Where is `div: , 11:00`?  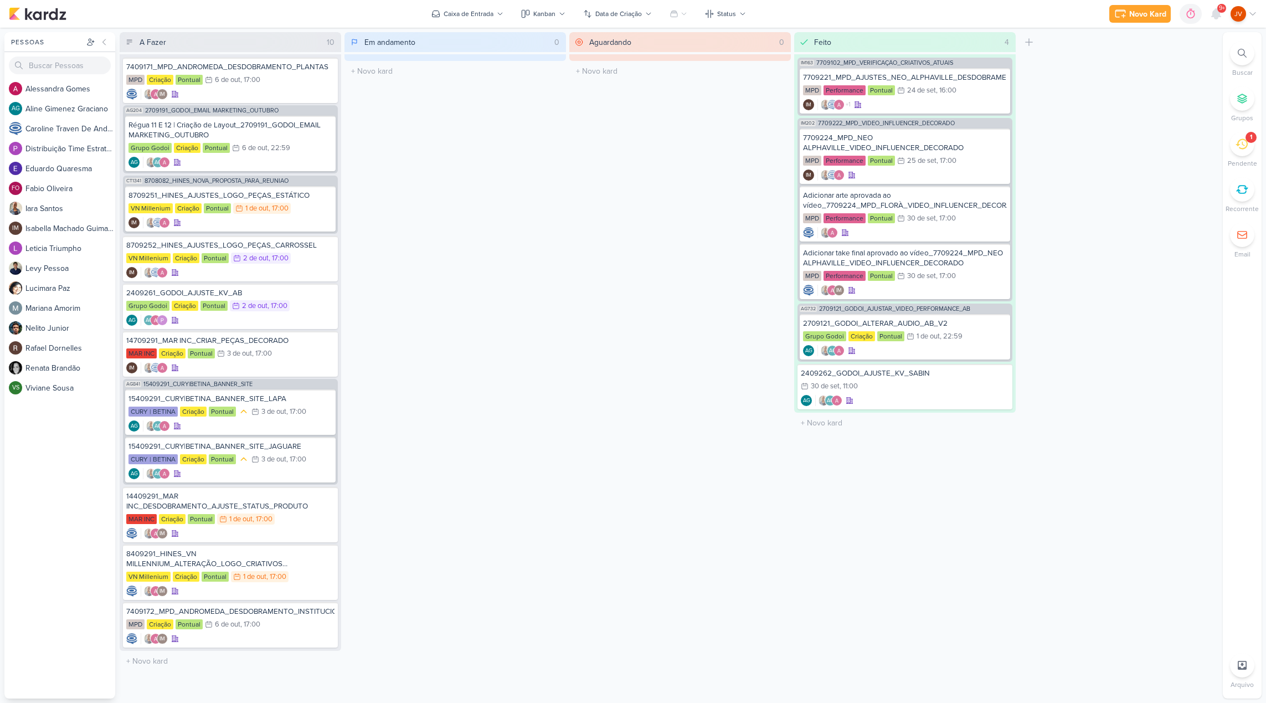
div: , 11:00 is located at coordinates (848, 386).